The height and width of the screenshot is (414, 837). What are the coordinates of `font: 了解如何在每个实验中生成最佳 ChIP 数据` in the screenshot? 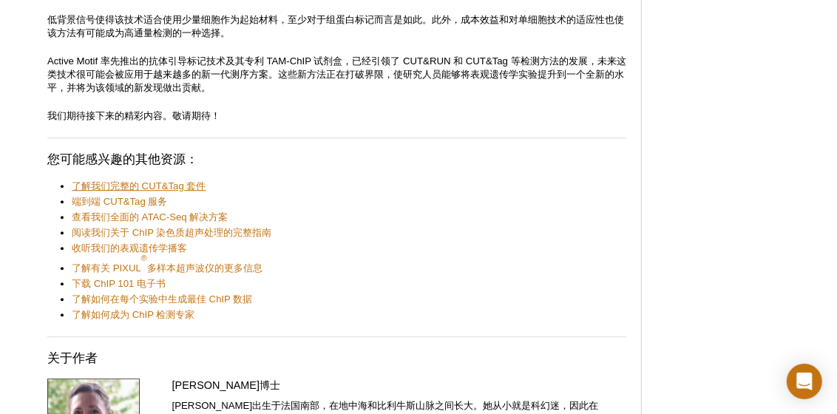 It's located at (162, 299).